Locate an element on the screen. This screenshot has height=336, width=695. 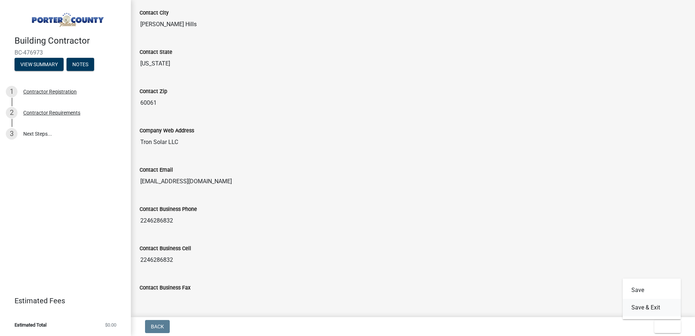
span: Estimated Total is located at coordinates (31, 324).